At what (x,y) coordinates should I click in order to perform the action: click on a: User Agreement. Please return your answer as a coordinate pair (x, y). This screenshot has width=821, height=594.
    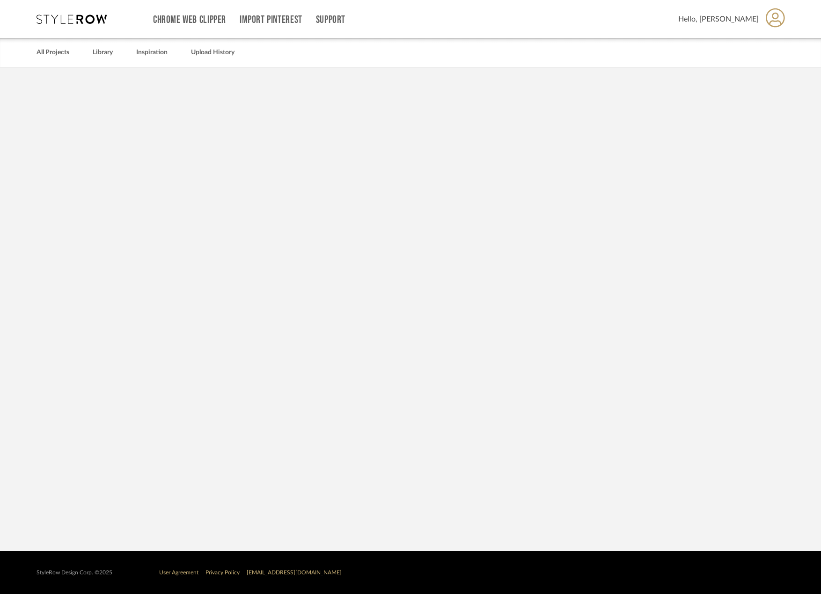
    Looking at the image, I should click on (179, 573).